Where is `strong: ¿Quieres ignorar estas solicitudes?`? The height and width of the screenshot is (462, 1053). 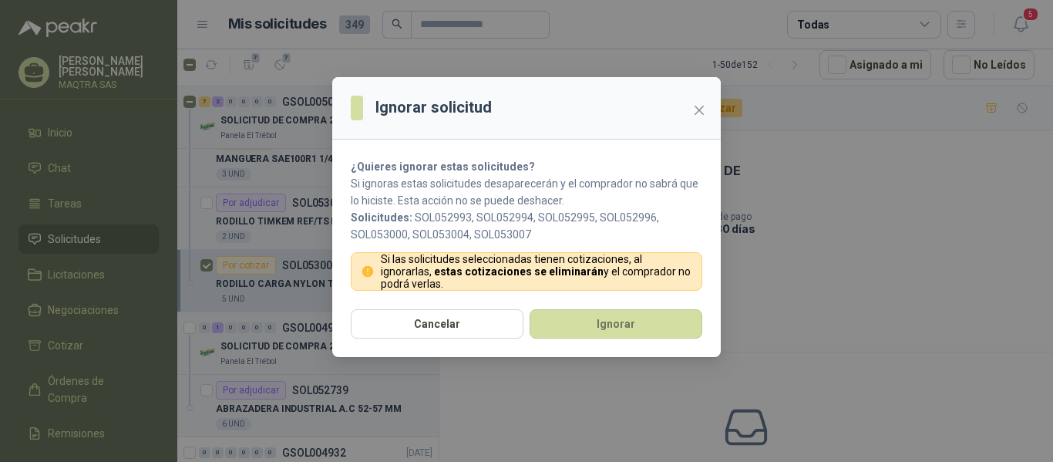
strong: ¿Quieres ignorar estas solicitudes? is located at coordinates (443, 167).